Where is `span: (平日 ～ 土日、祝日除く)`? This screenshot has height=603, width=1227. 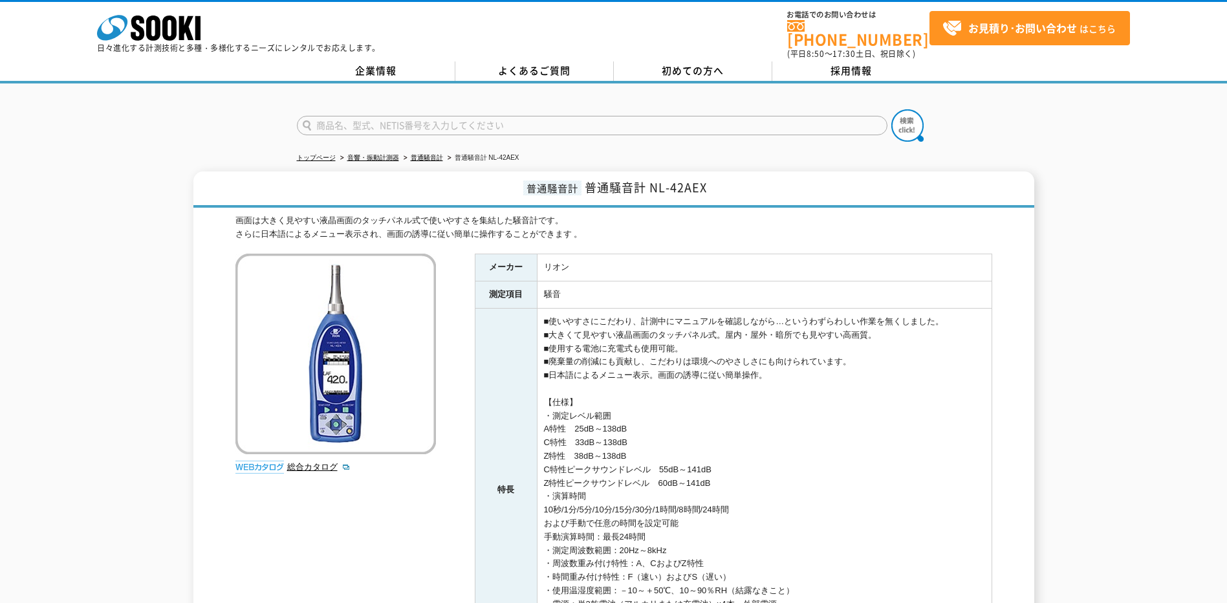 span: (平日 ～ 土日、祝日除く) is located at coordinates (851, 54).